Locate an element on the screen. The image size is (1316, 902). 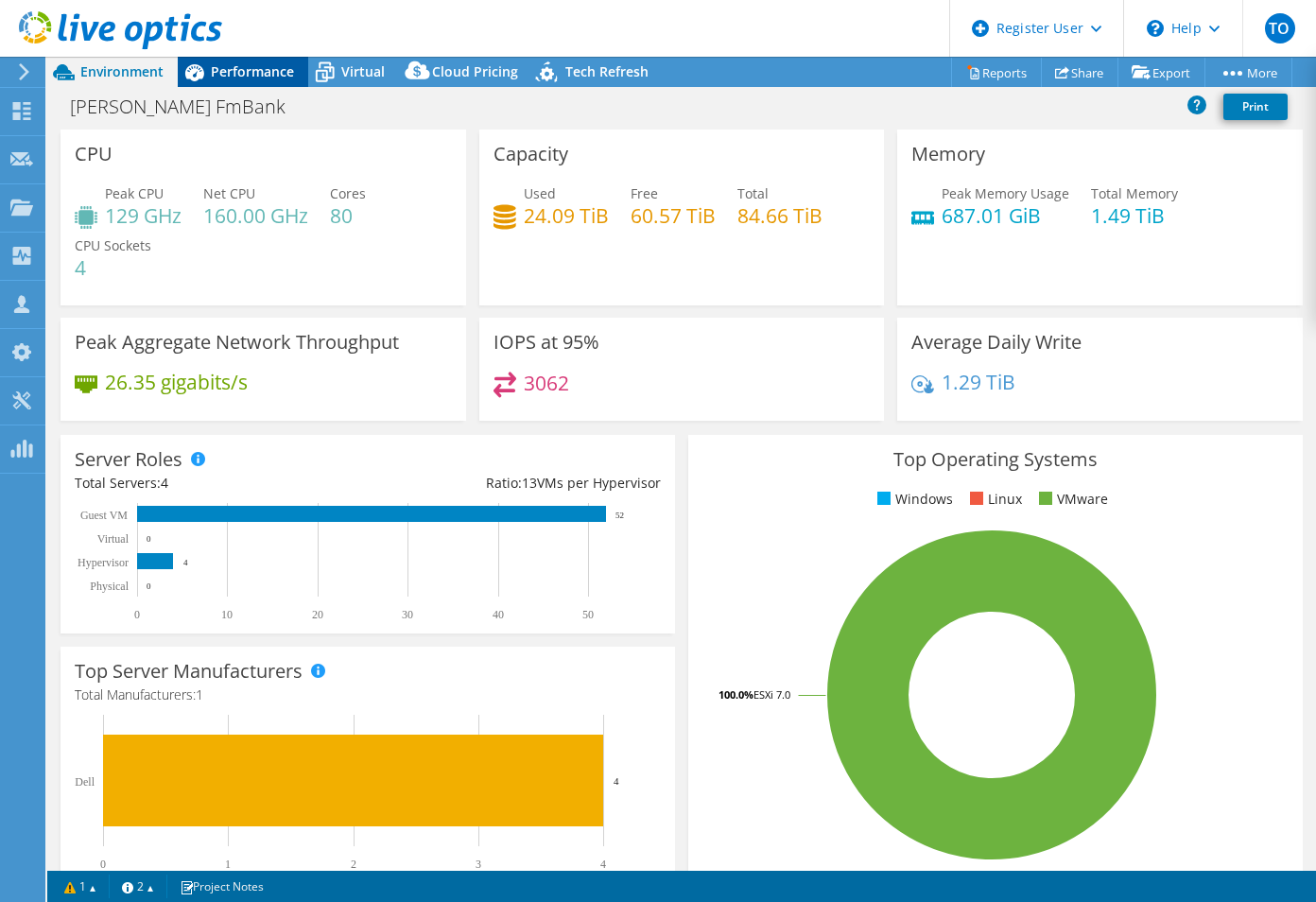
h4: 24.09 TiB is located at coordinates (566, 215).